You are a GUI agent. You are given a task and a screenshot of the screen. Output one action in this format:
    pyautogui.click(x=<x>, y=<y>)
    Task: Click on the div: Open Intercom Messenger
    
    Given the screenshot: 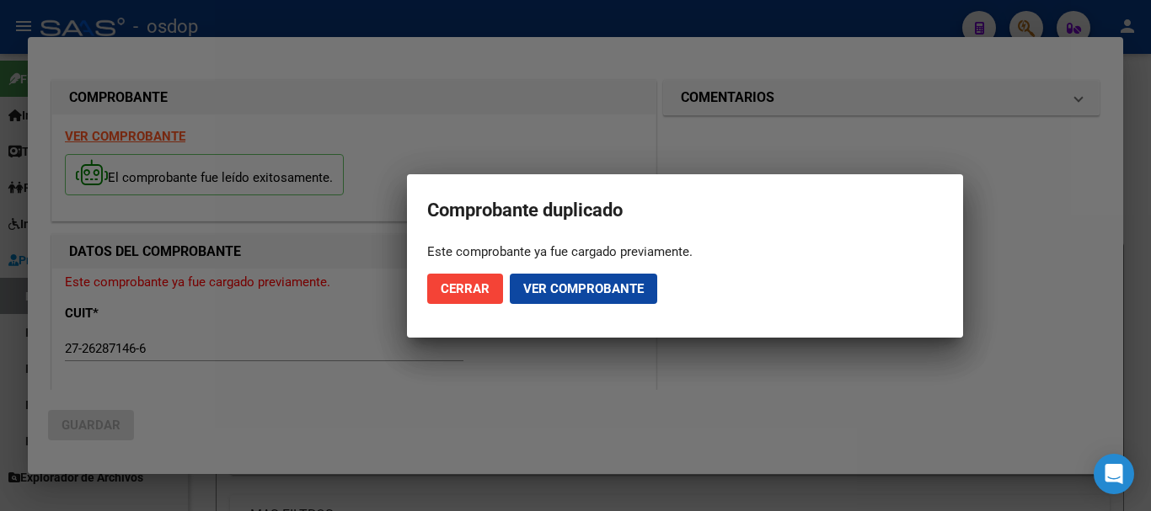 What is the action you would take?
    pyautogui.click(x=1114, y=474)
    